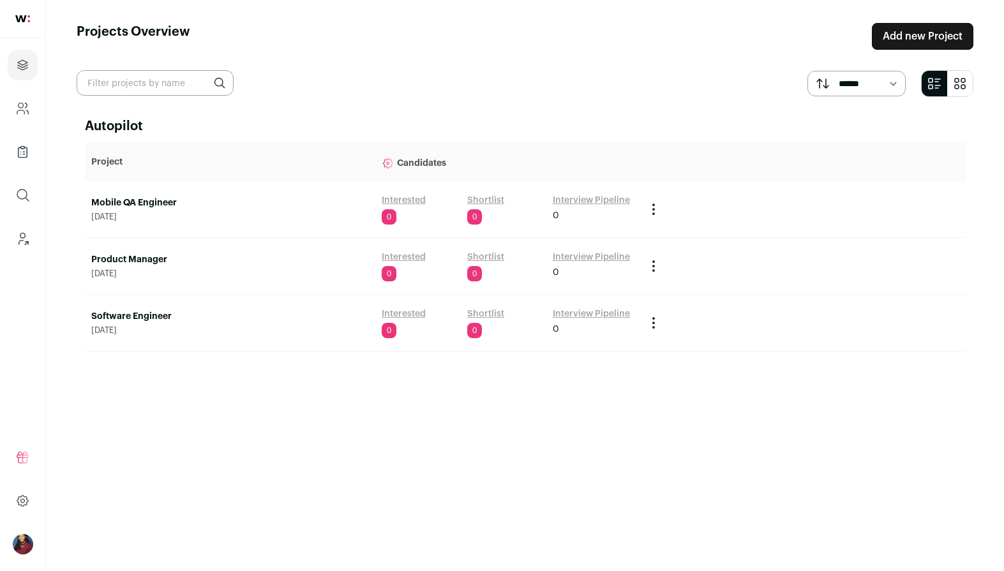 The height and width of the screenshot is (571, 1004). What do you see at coordinates (525, 126) in the screenshot?
I see `h2: Autopilot` at bounding box center [525, 126].